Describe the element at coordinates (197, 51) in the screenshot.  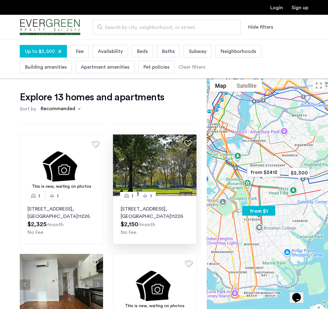
I see `span: Subway` at that location.